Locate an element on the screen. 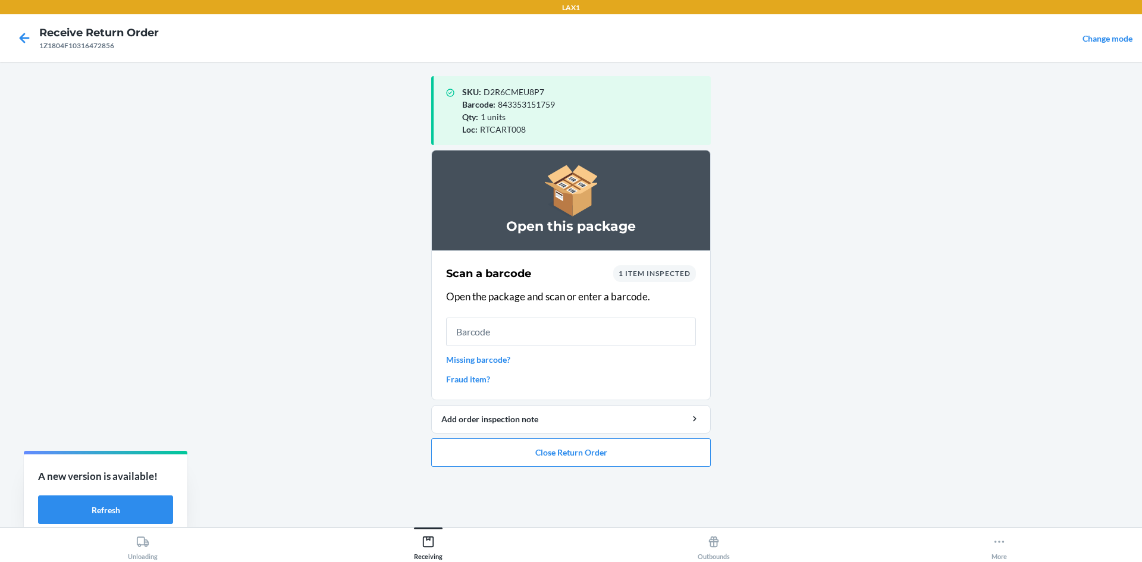 This screenshot has height=562, width=1142. p: Open the package and scan or enter a barcode. is located at coordinates (571, 297).